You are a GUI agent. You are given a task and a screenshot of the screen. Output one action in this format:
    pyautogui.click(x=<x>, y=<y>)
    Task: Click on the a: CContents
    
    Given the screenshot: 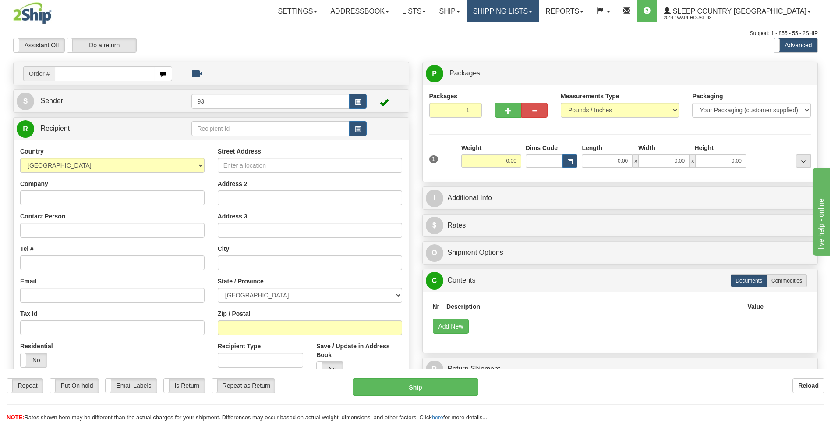 What is the action you would take?
    pyautogui.click(x=621, y=280)
    